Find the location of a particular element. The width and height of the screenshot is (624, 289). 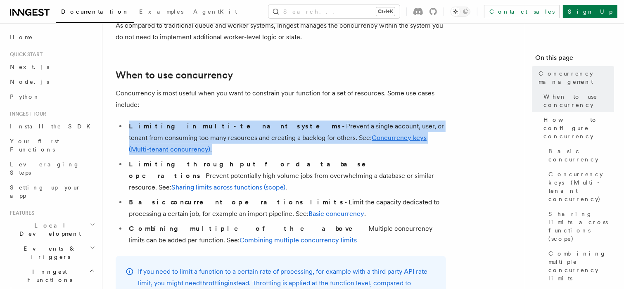

span: Setting up your app is located at coordinates (45, 192).